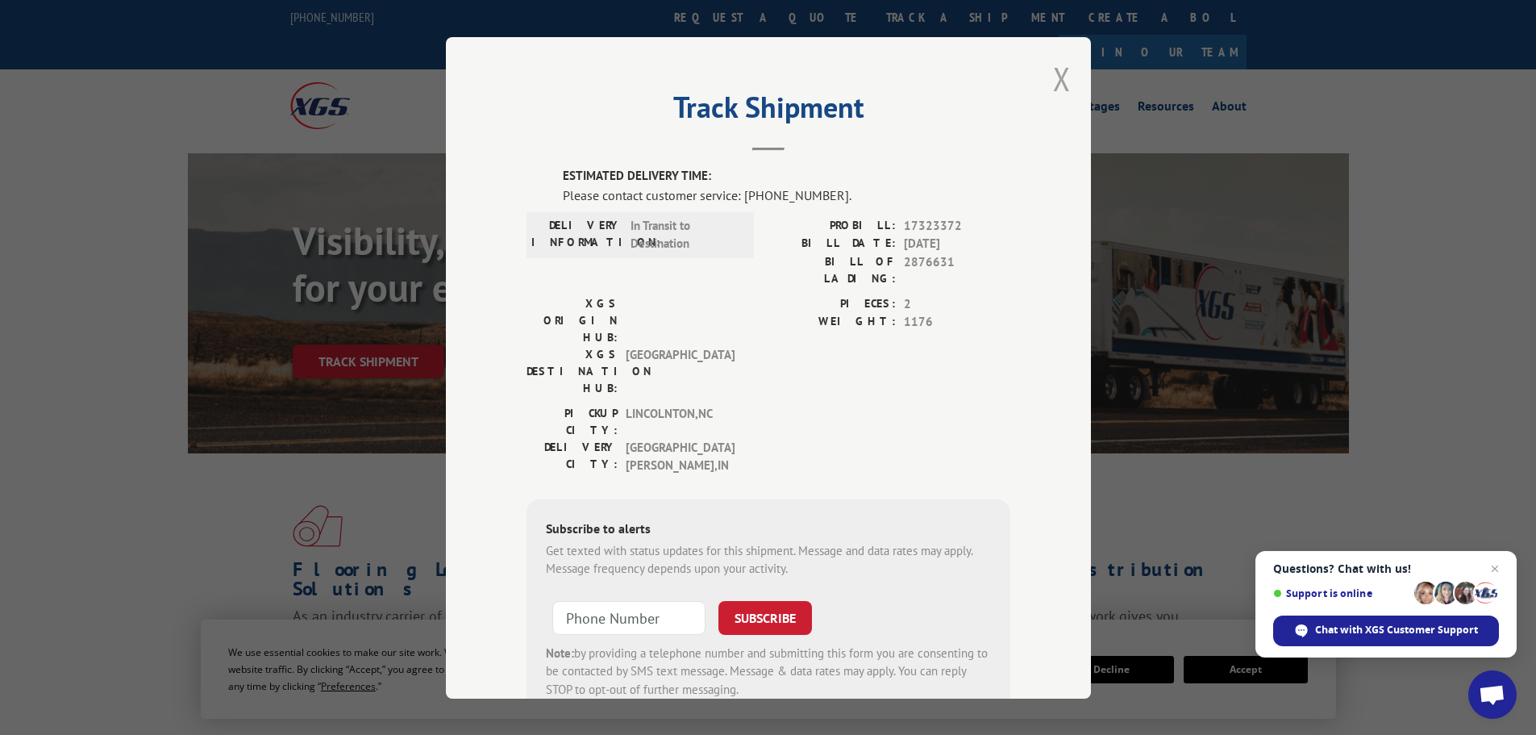 This screenshot has height=735, width=1536. What do you see at coordinates (1386, 631) in the screenshot?
I see `div: Chat with XGS Customer Support` at bounding box center [1386, 631].